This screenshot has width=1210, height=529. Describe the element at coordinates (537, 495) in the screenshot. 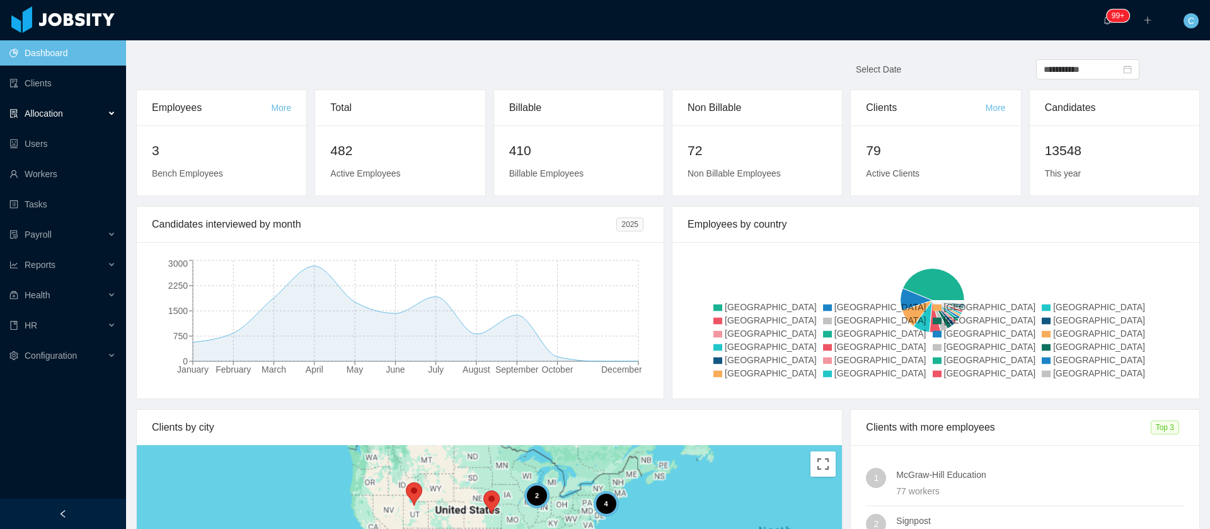

I see `div: 2` at that location.